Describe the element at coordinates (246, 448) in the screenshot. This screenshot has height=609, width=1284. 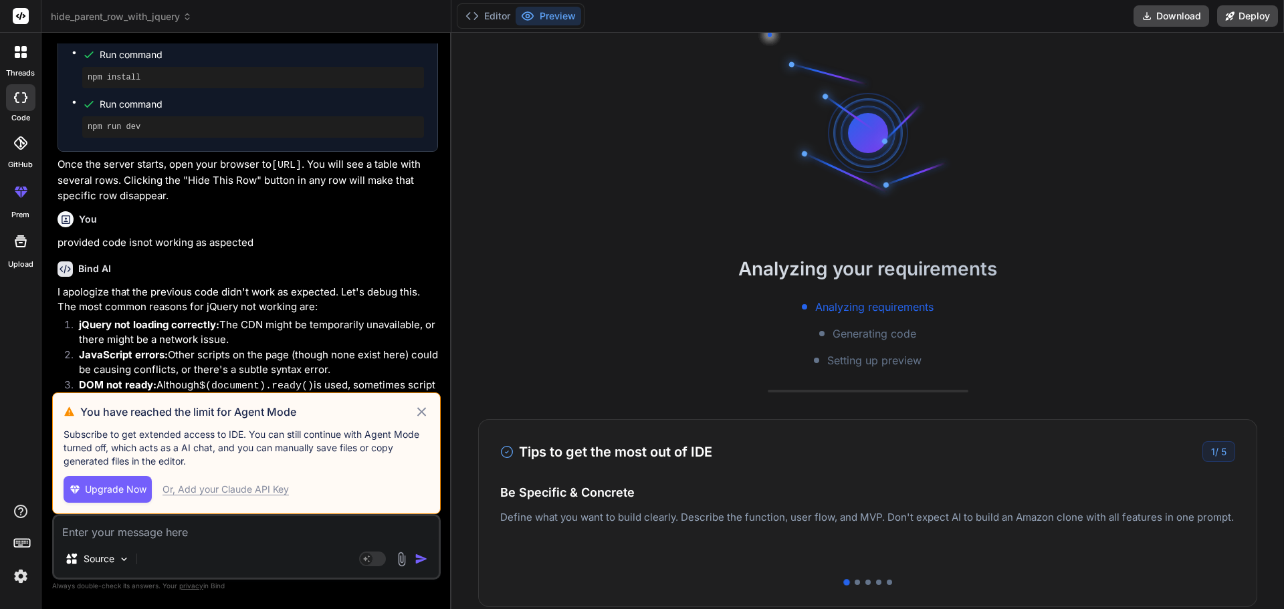
I see `p: Subscribe to get extended access to IDE. You can still continue with Agent Mode turned off, which...` at that location.